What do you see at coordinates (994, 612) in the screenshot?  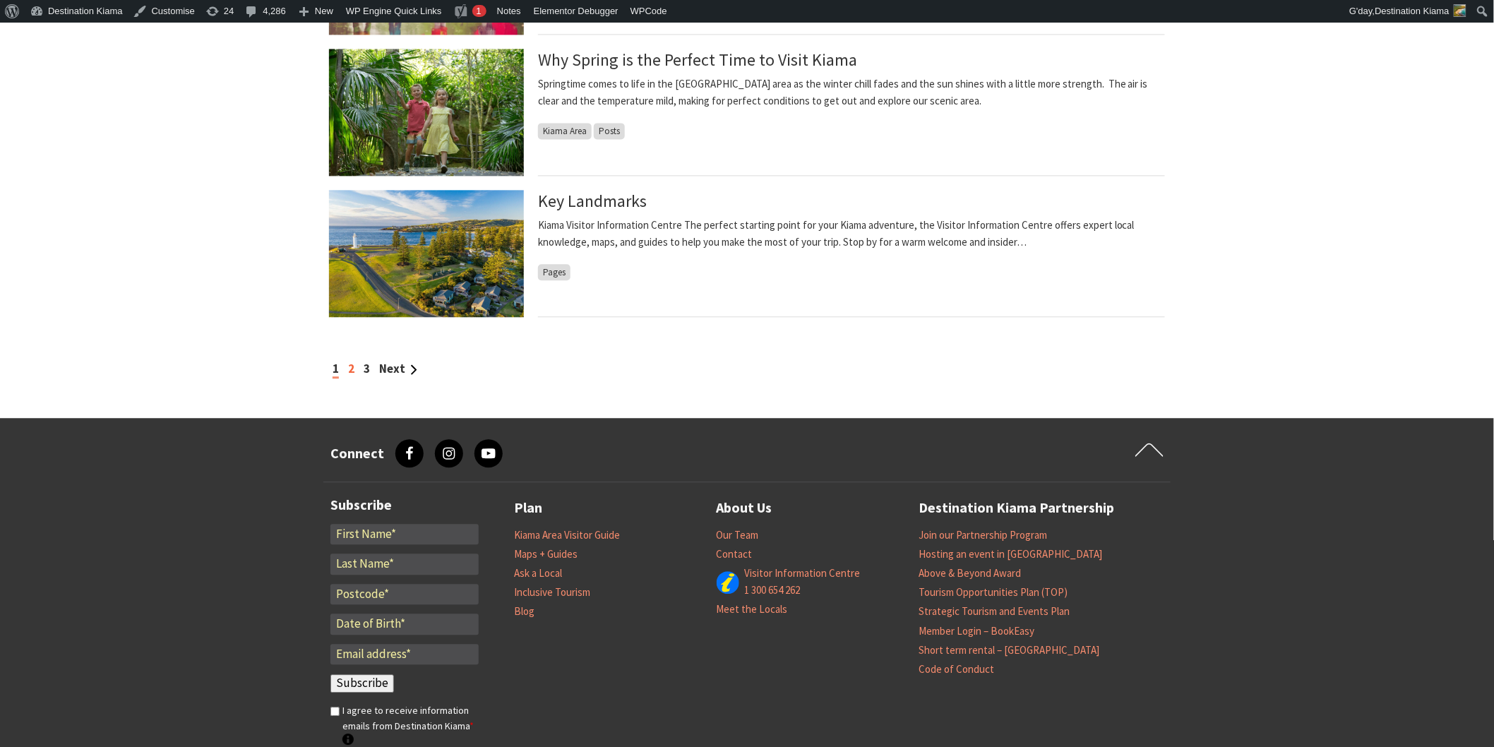 I see `a: Strategic Tourism and Events Plan` at bounding box center [994, 612].